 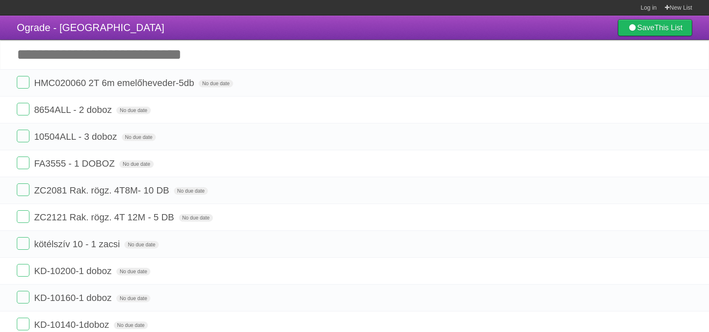 What do you see at coordinates (75, 163) in the screenshot?
I see `span: FA3555 - 1 DOBOZ` at bounding box center [75, 163].